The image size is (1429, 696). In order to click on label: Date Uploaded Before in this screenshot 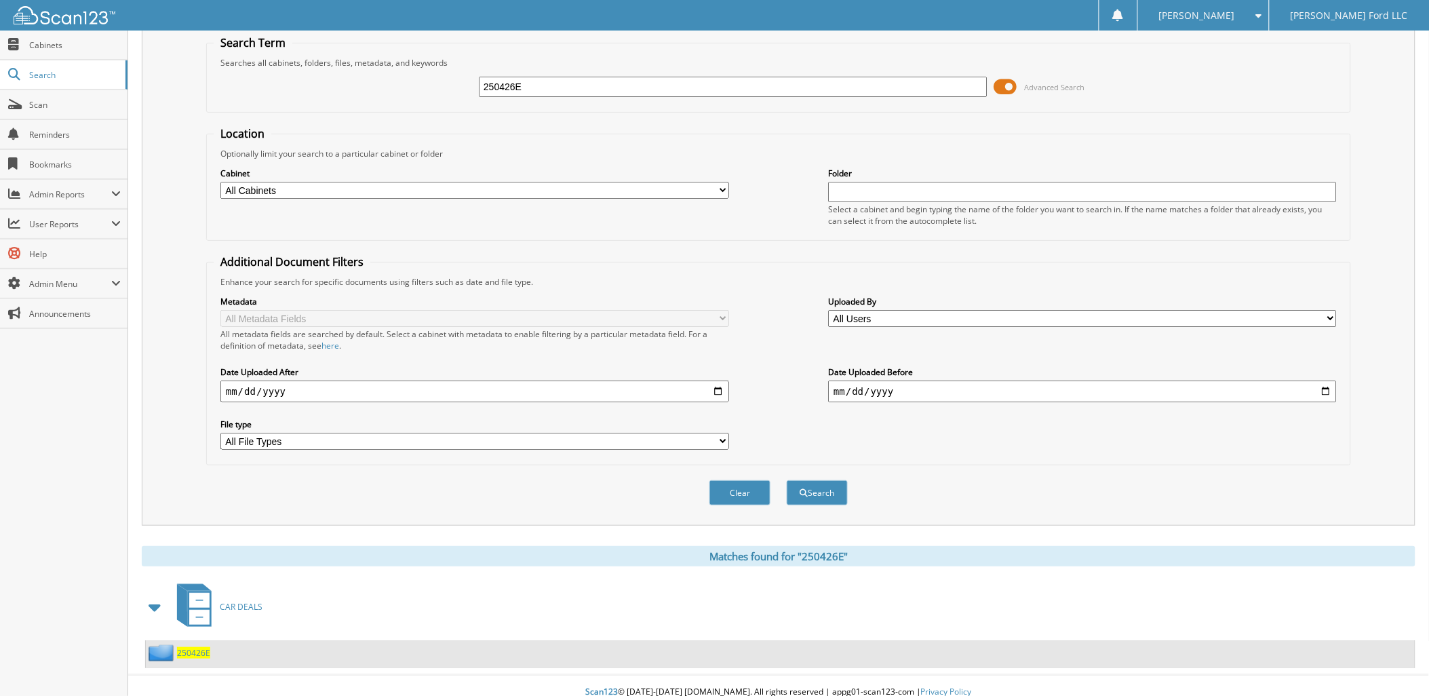, I will do `click(1083, 372)`.